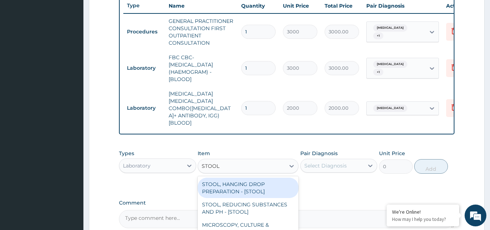 The image size is (490, 230). Describe the element at coordinates (80, 45) in the screenshot. I see `div: Chat with us now` at that location.